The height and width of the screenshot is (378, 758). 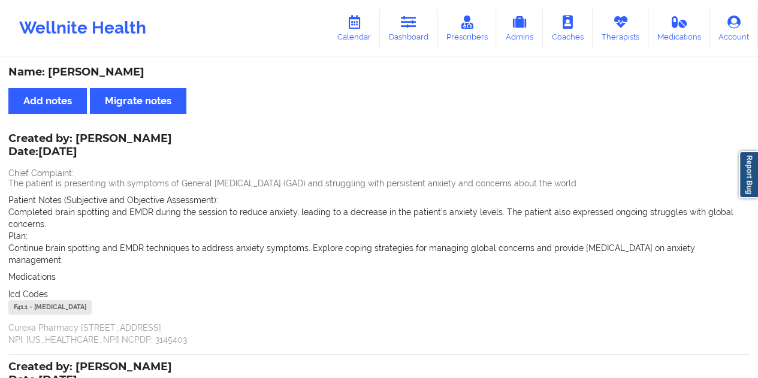 I want to click on span: Chief Complaint:, so click(x=41, y=173).